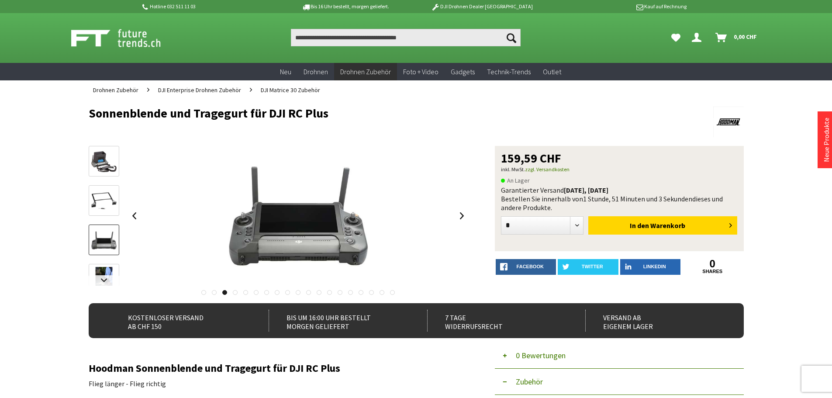 This screenshot has height=398, width=832. Describe the element at coordinates (279, 368) in the screenshot. I see `h2: Hoodman Sonnenblende und Tragegurt für DJI RC Plus` at that location.